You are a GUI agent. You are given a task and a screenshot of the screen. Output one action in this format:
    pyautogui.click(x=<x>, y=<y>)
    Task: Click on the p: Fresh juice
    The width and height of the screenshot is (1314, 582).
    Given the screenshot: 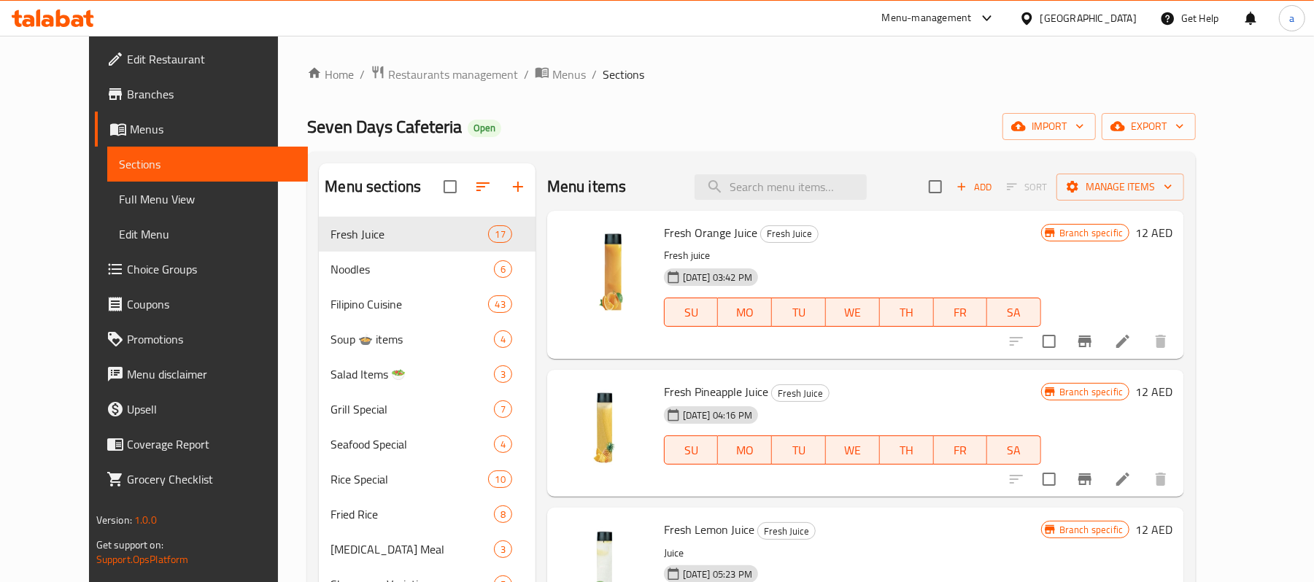 What is the action you would take?
    pyautogui.click(x=852, y=255)
    